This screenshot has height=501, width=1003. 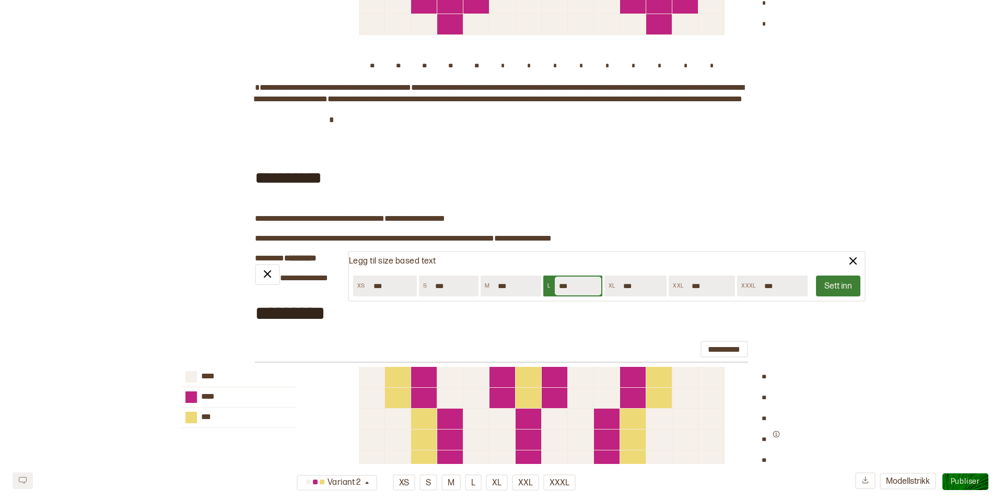 I want to click on div: S, so click(x=425, y=286).